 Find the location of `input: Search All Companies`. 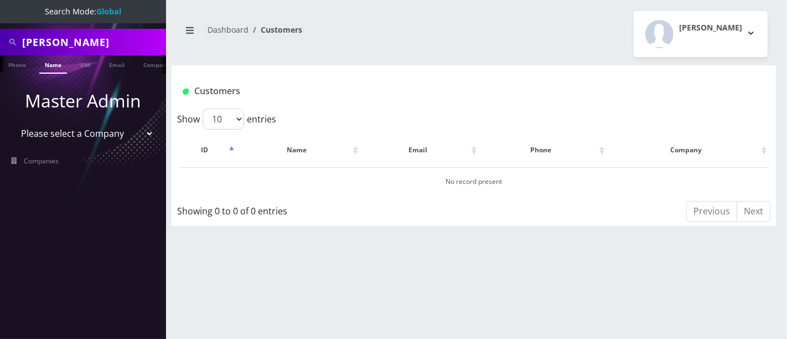

input: Search All Companies is located at coordinates (92, 42).